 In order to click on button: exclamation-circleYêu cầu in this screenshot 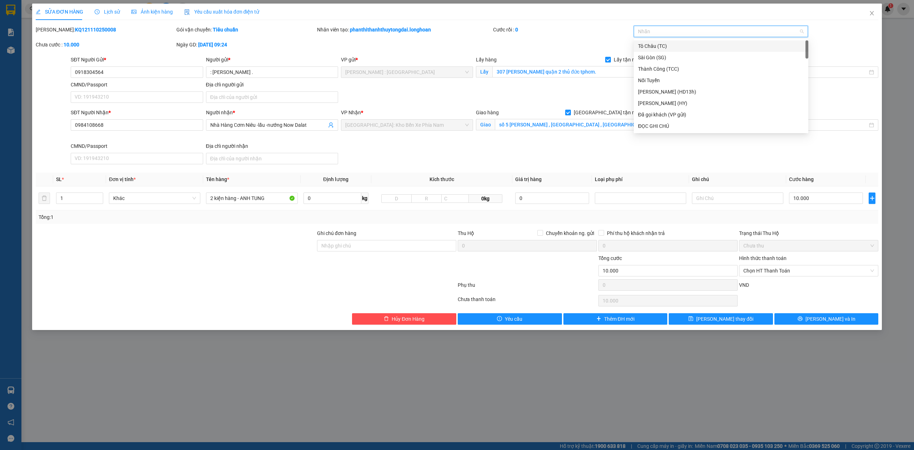, I will do `click(510, 319)`.